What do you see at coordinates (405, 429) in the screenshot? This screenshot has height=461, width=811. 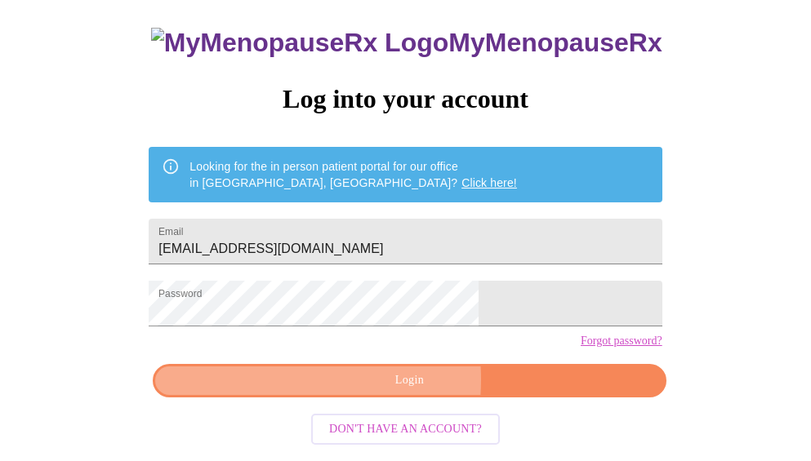 I see `span: Don't have an account?` at bounding box center [405, 429].